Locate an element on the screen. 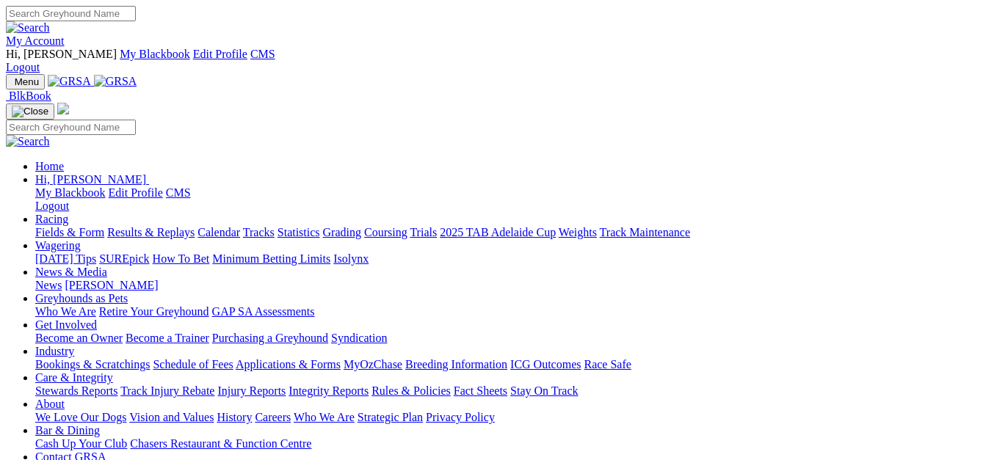  div: Greyhounds as Pets is located at coordinates (507, 312).